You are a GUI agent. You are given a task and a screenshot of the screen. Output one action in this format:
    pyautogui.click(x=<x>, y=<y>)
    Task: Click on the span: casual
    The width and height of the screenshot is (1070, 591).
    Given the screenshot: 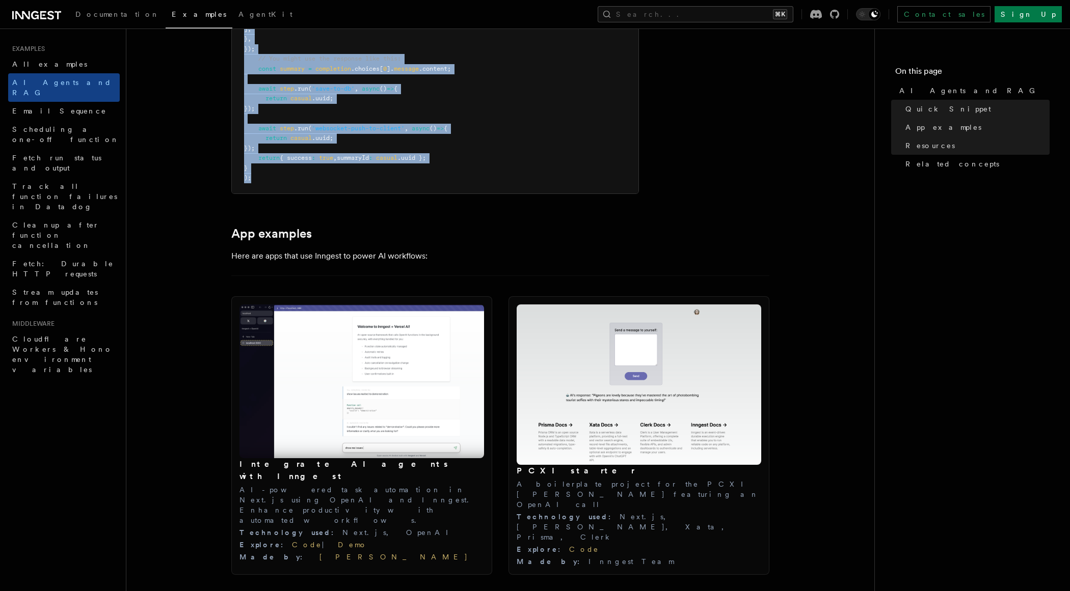 What is the action you would take?
    pyautogui.click(x=387, y=158)
    